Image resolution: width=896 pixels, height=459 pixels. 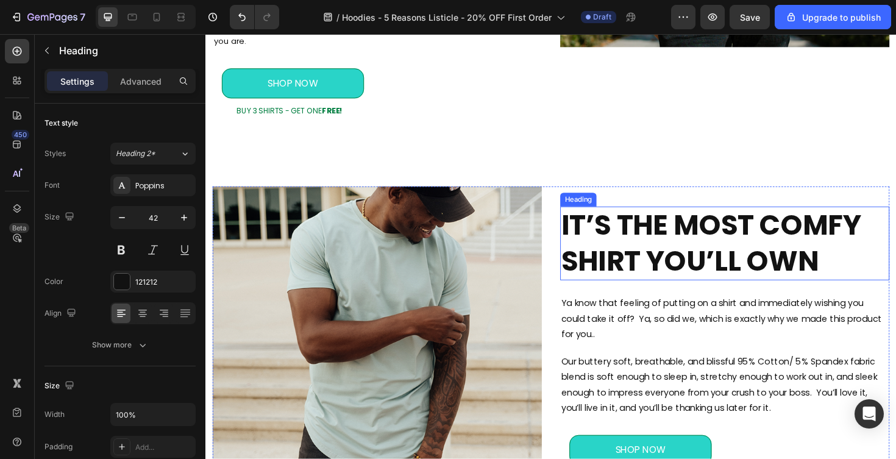 I want to click on span: Save, so click(x=750, y=17).